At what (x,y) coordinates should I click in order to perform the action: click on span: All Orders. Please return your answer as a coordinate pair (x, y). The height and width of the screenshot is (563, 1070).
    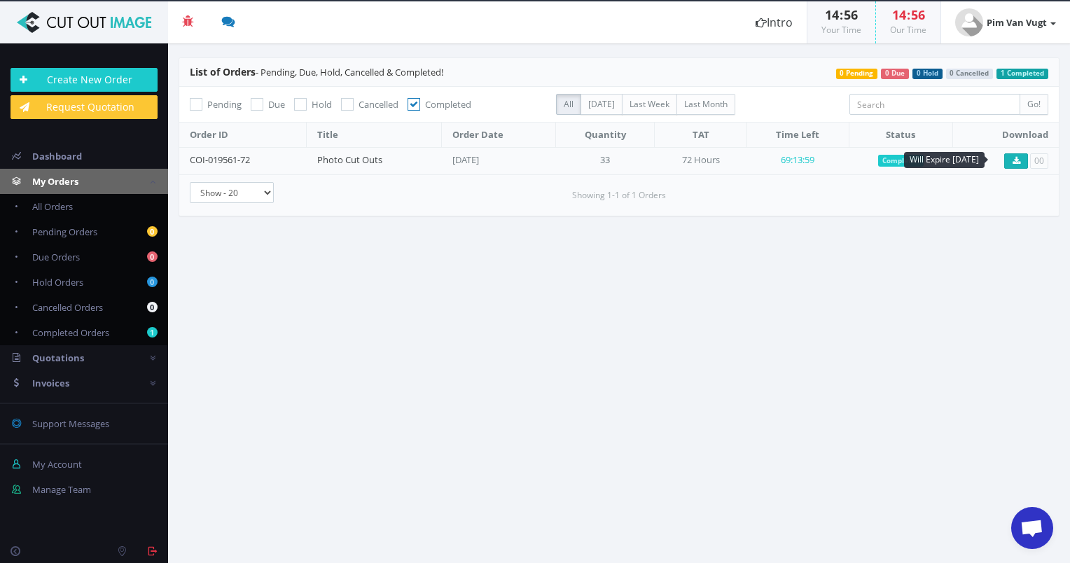
    Looking at the image, I should click on (53, 207).